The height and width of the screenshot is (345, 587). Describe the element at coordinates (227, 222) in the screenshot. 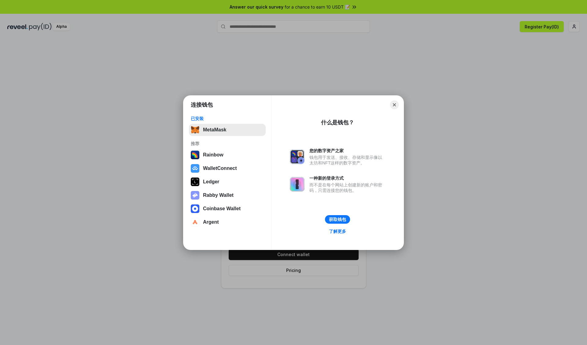

I see `button: Argent` at that location.